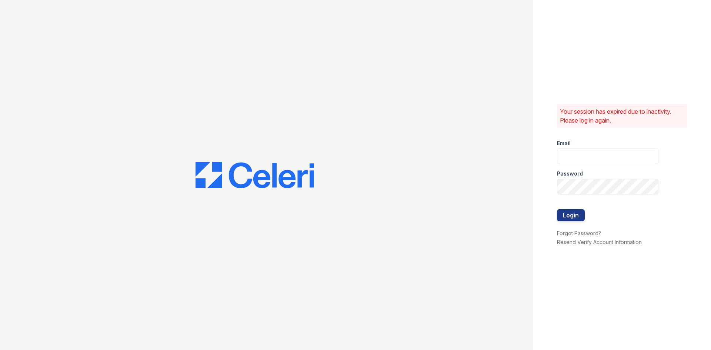  I want to click on p: Your session has expired due to inactivity. Please log in again., so click(622, 116).